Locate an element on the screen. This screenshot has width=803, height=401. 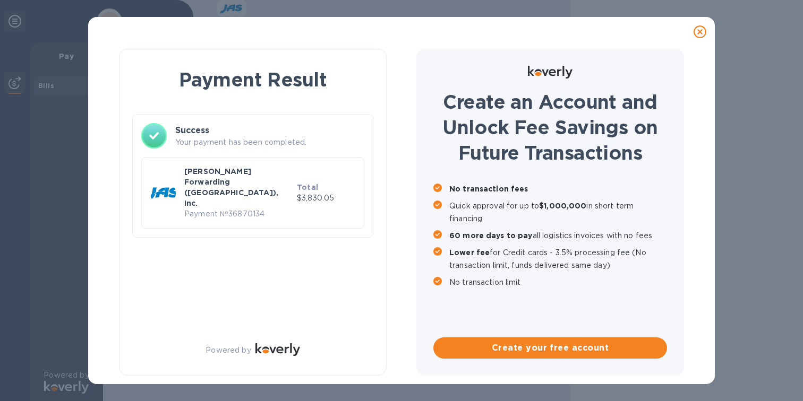
h1: Create an Account and Unlock Fee Savings on Future Transactions is located at coordinates (550, 127).